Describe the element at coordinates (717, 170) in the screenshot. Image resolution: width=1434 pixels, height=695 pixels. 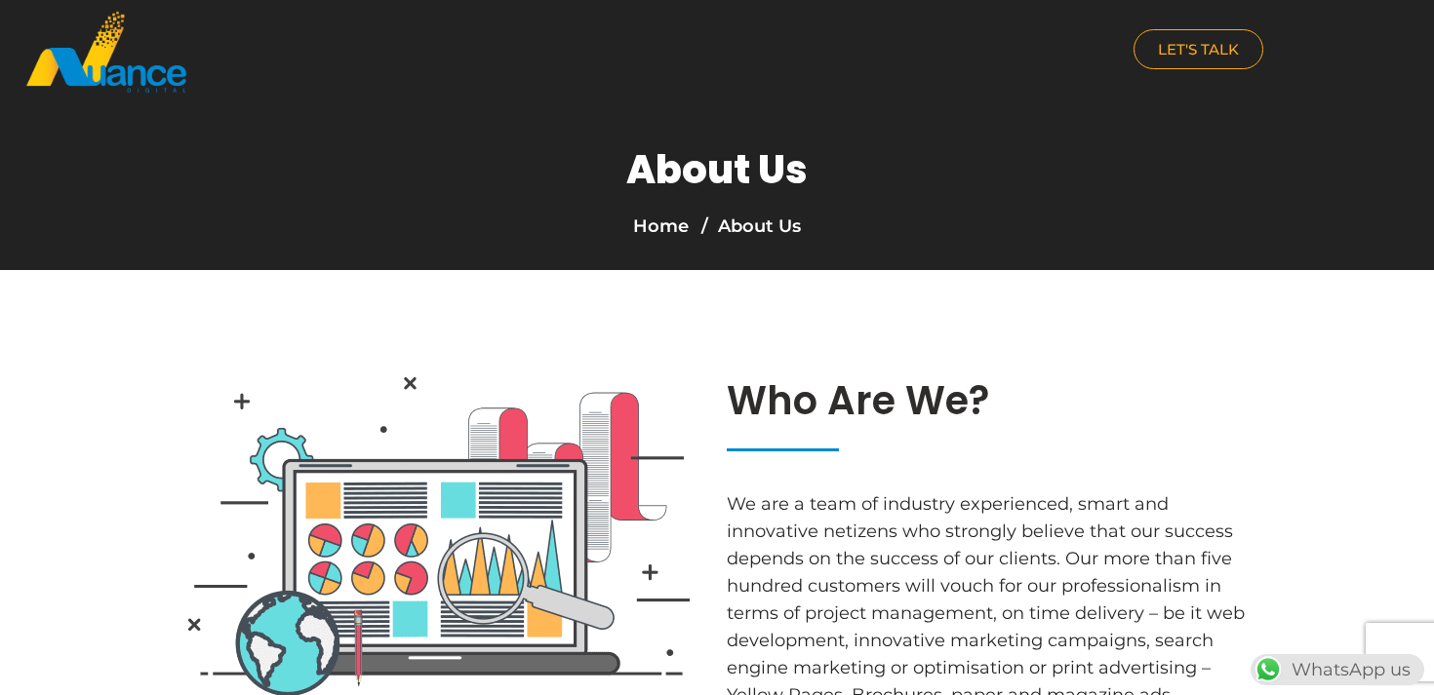
I see `h1: About Us` at that location.